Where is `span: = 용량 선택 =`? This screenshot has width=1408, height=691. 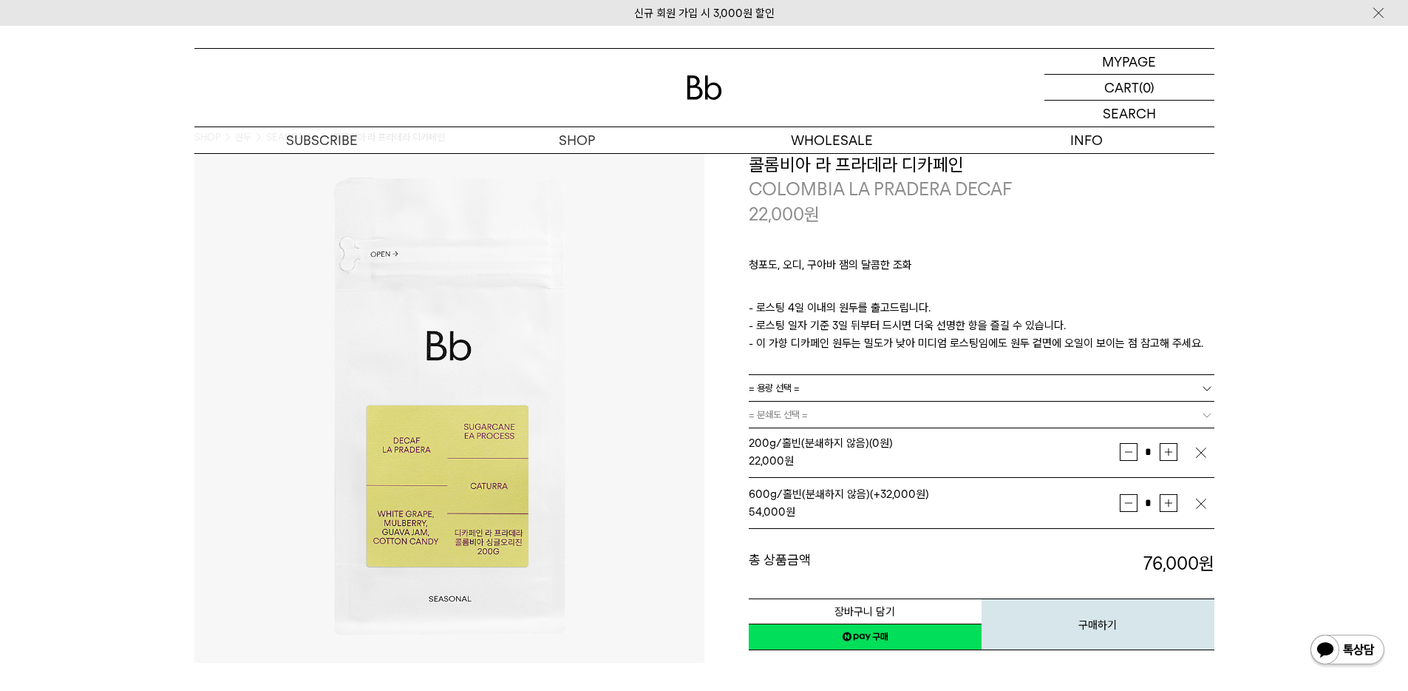
span: = 용량 선택 = is located at coordinates (774, 387).